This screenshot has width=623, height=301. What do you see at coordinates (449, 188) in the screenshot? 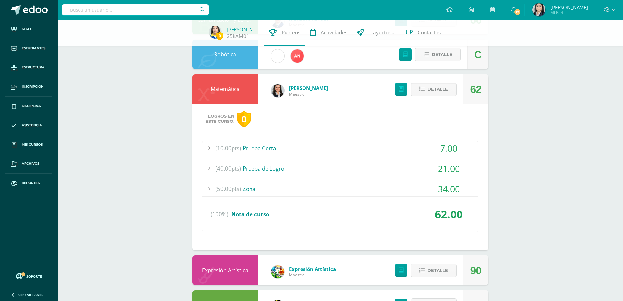
I see `span: 34.00` at bounding box center [449, 188].